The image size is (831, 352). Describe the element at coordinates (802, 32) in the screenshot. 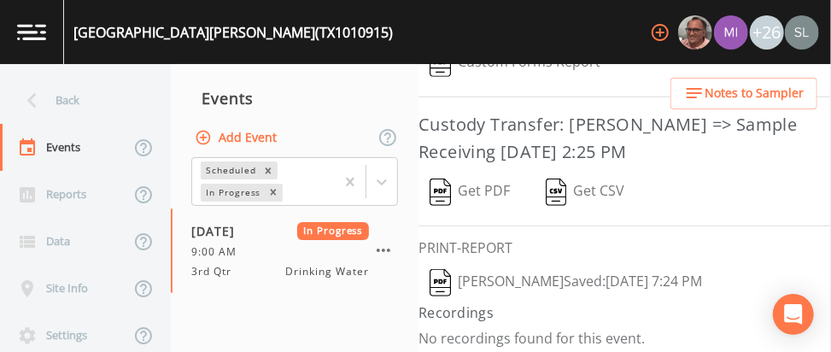

I see `img: 0d5b2d5fd6ef1337b72e1b2735c28582` at that location.